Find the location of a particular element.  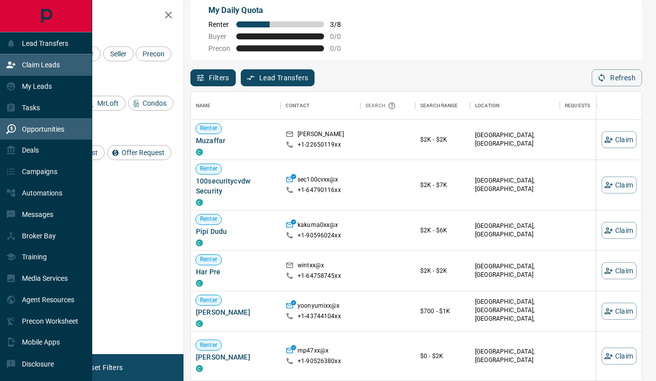

span: Pipi Dudu is located at coordinates (236, 231).